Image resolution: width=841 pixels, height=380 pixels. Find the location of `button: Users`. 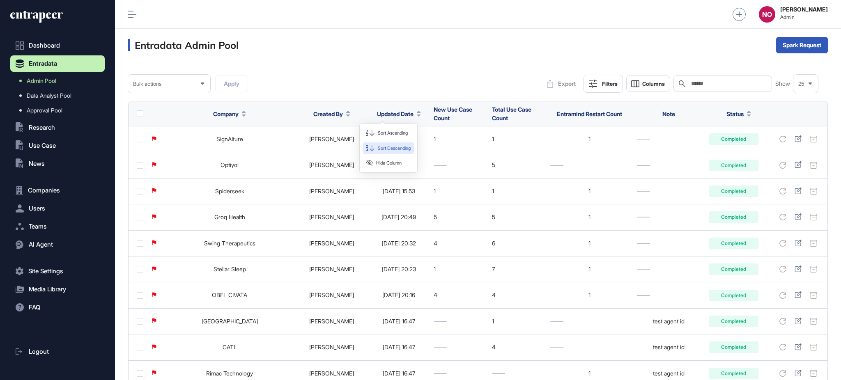

button: Users is located at coordinates (58, 209).